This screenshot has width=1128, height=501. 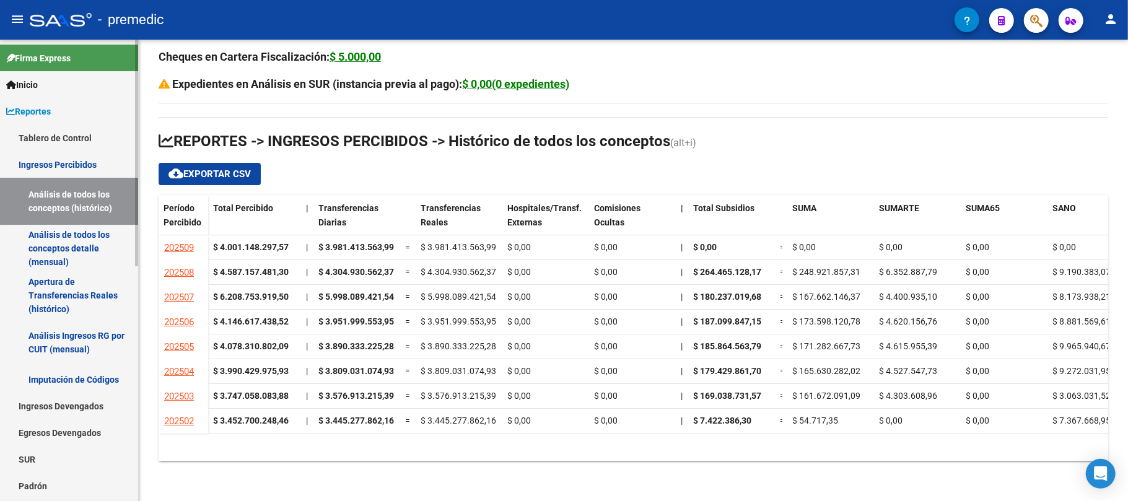 I want to click on span: $ 7.422.386,30, so click(x=722, y=421).